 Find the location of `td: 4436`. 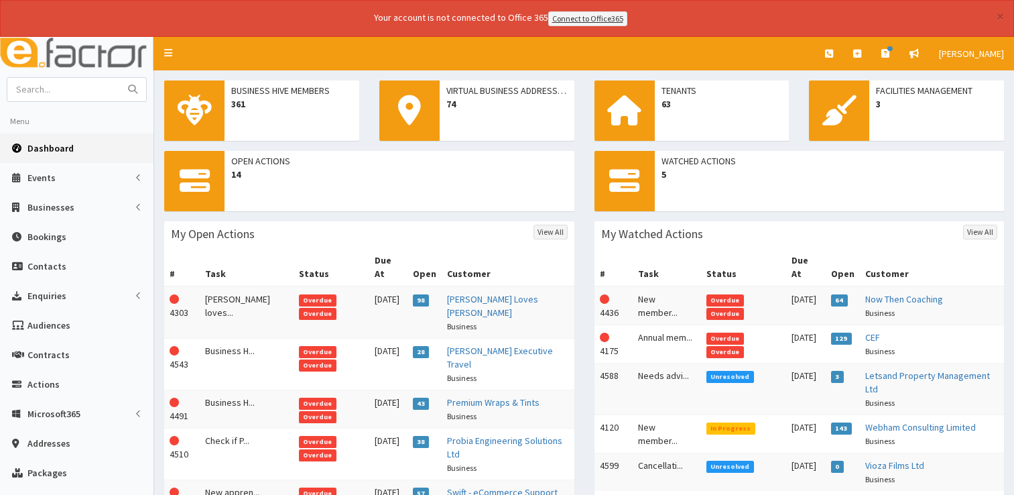

td: 4436 is located at coordinates (613, 306).